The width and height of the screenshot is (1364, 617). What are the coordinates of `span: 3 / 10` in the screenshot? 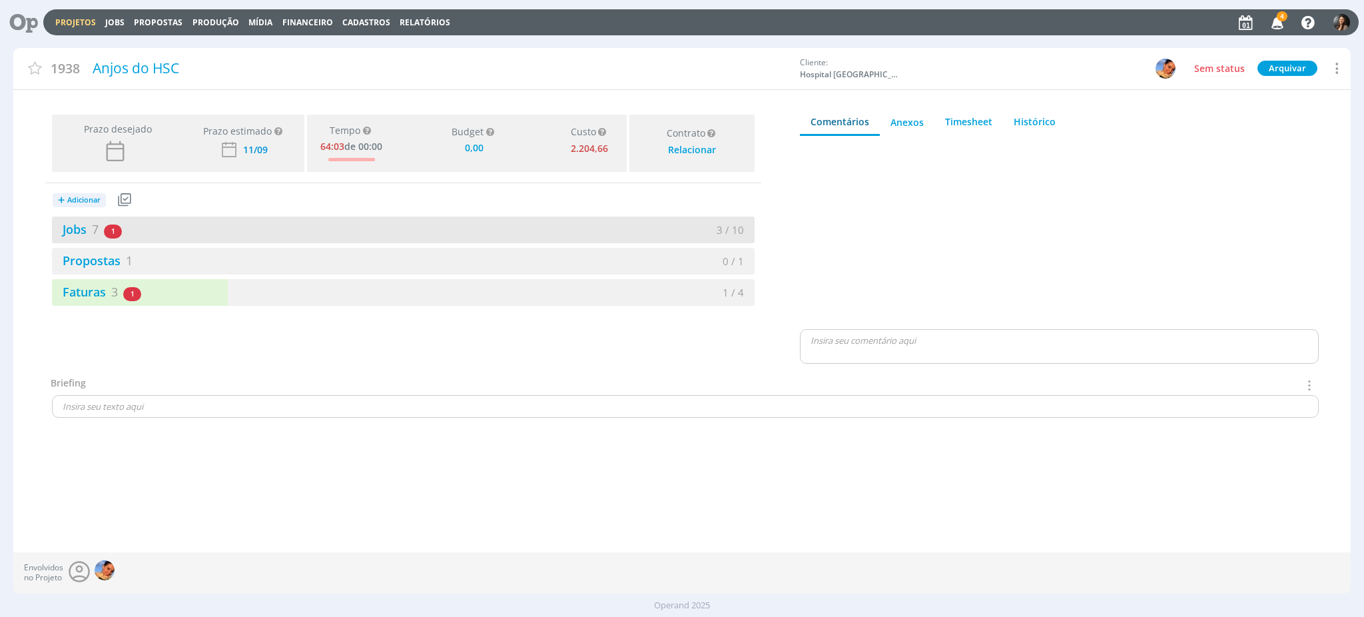 It's located at (730, 230).